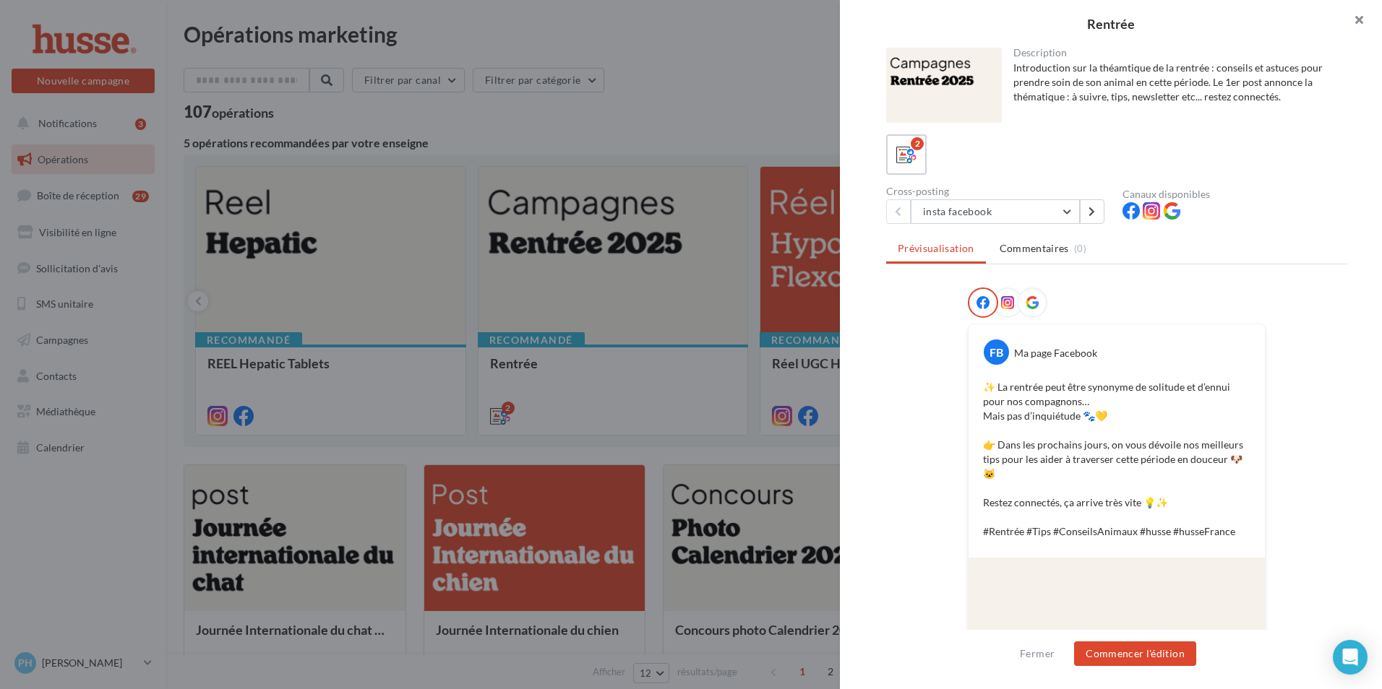 The image size is (1382, 689). What do you see at coordinates (1174, 53) in the screenshot?
I see `div: Description` at bounding box center [1174, 53].